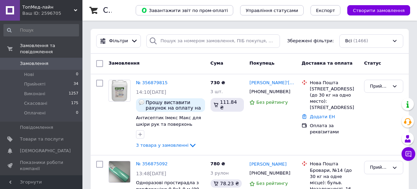 This screenshot has width=417, height=189. What do you see at coordinates (262, 63) in the screenshot?
I see `span: Покупець` at bounding box center [262, 63].